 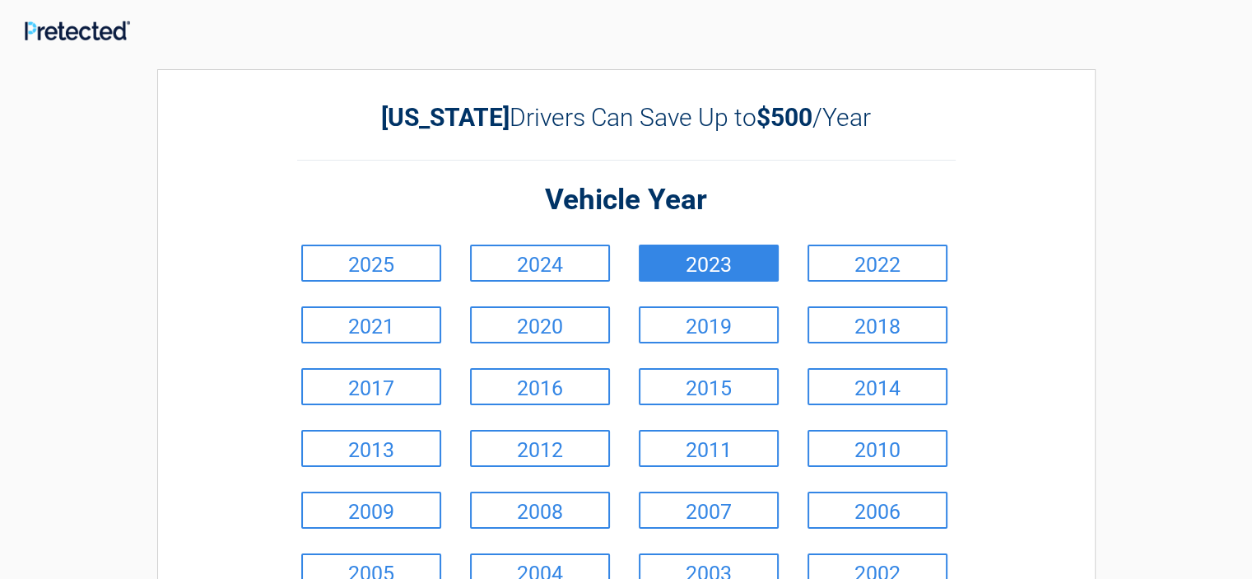 What do you see at coordinates (371, 386) in the screenshot?
I see `a: 2017` at bounding box center [371, 386].